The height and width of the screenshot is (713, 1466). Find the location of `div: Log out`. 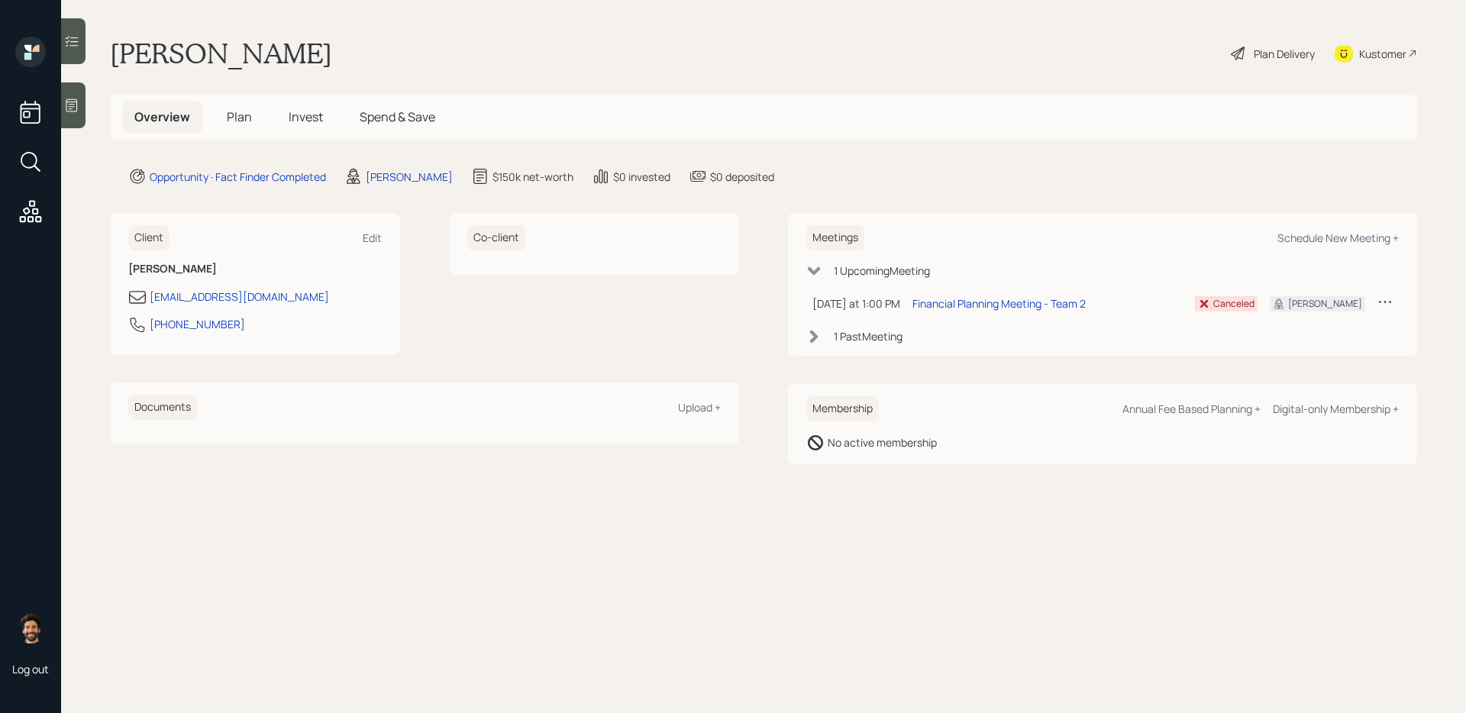

div: Log out is located at coordinates (31, 669).